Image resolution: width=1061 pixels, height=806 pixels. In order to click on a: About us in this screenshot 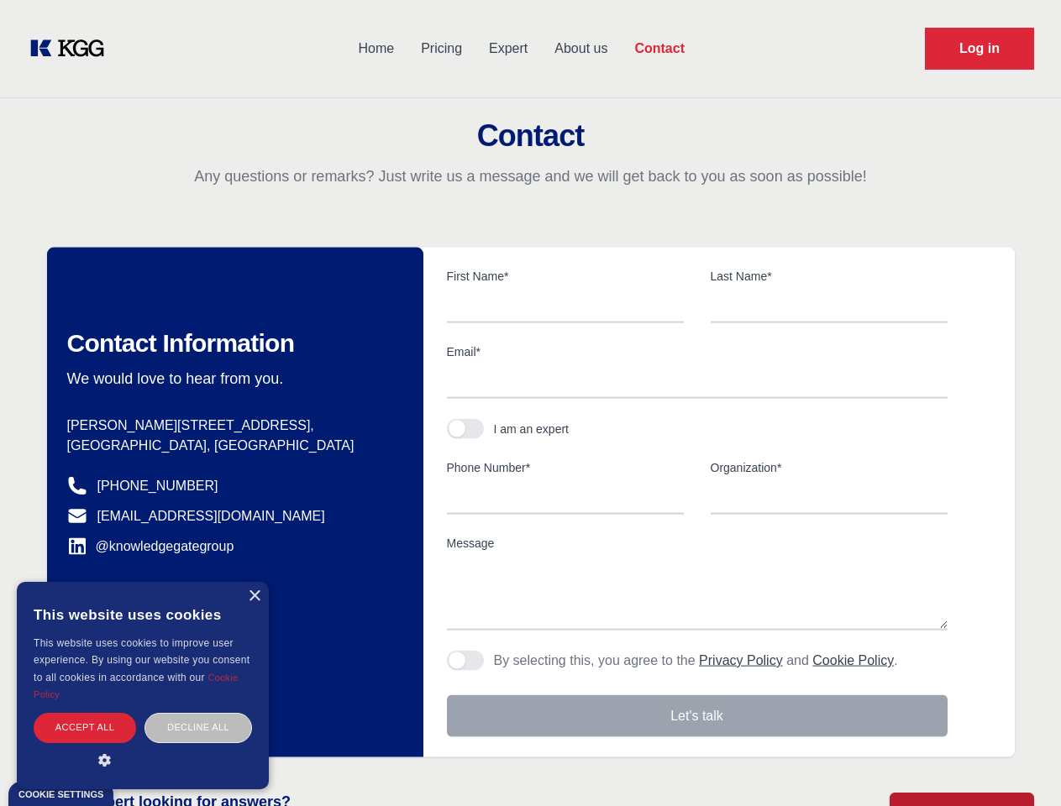, I will do `click(580, 49)`.